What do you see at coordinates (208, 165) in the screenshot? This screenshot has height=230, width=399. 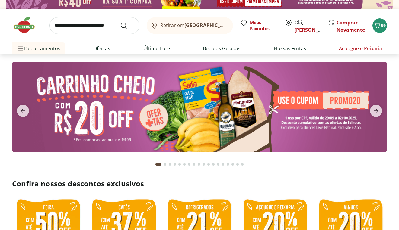 I see `button: Go to page 11 from fs-carousel` at bounding box center [208, 165].